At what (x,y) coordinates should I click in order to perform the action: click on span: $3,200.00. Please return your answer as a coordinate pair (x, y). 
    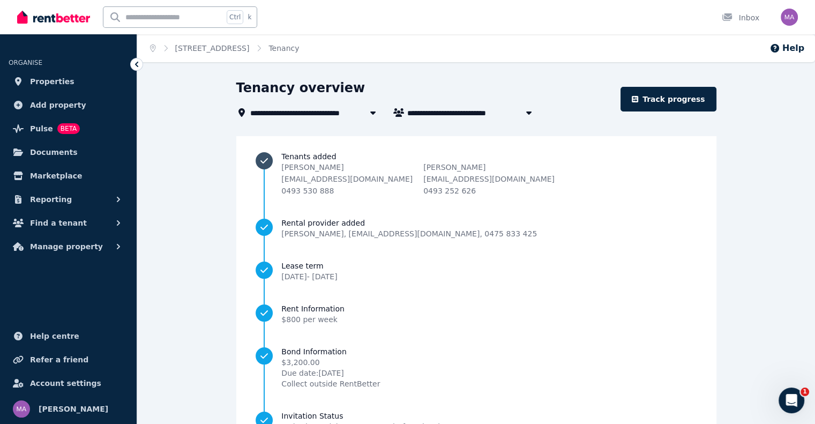
    Looking at the image, I should click on (330, 362).